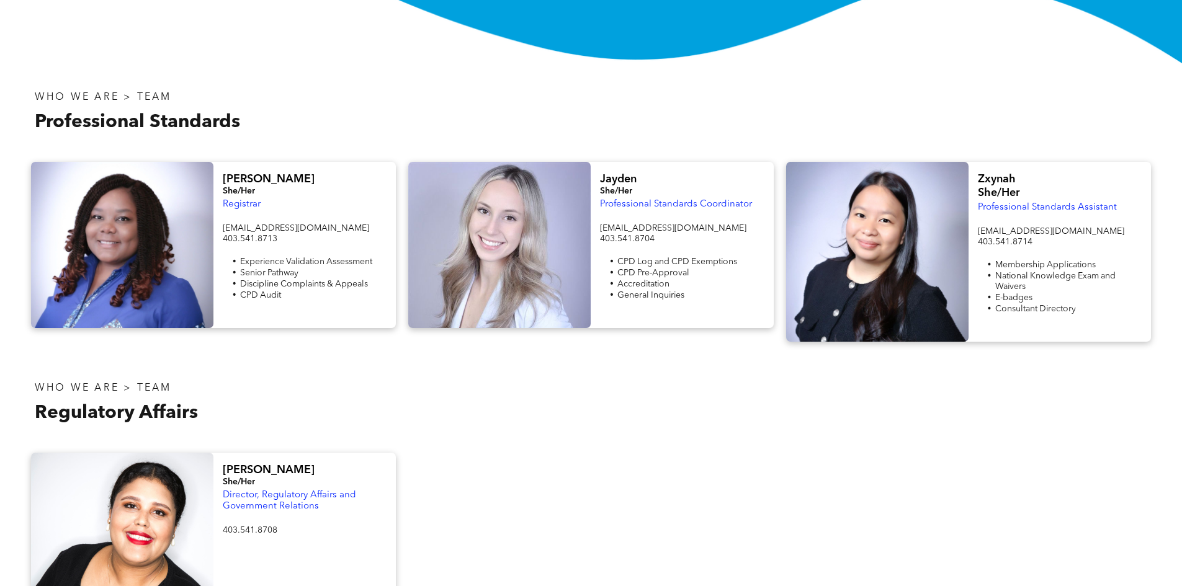  What do you see at coordinates (304, 284) in the screenshot?
I see `span: Discipline Complaints & Appeals` at bounding box center [304, 284].